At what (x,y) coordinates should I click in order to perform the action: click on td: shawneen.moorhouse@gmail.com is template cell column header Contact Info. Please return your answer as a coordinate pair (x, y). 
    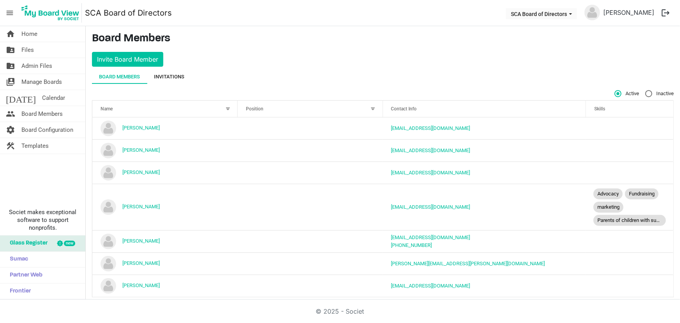
    Looking at the image, I should click on (485, 263).